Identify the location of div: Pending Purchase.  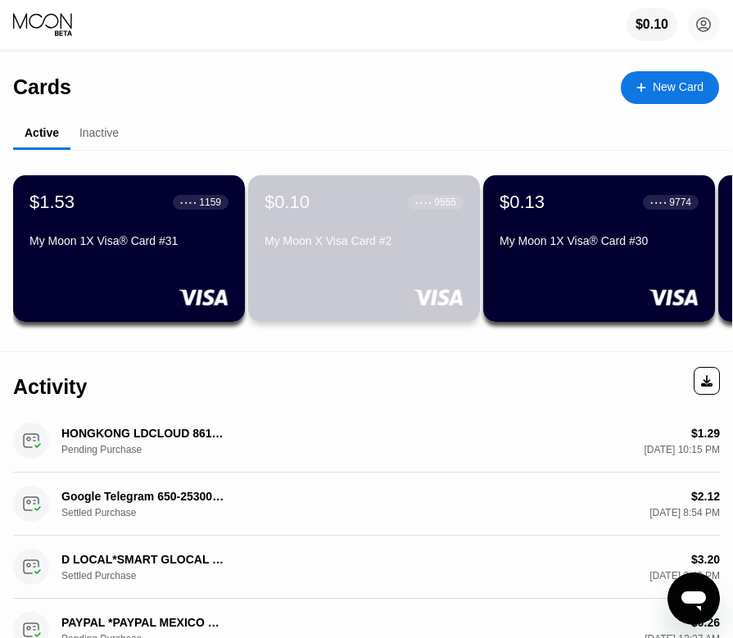
(102, 450).